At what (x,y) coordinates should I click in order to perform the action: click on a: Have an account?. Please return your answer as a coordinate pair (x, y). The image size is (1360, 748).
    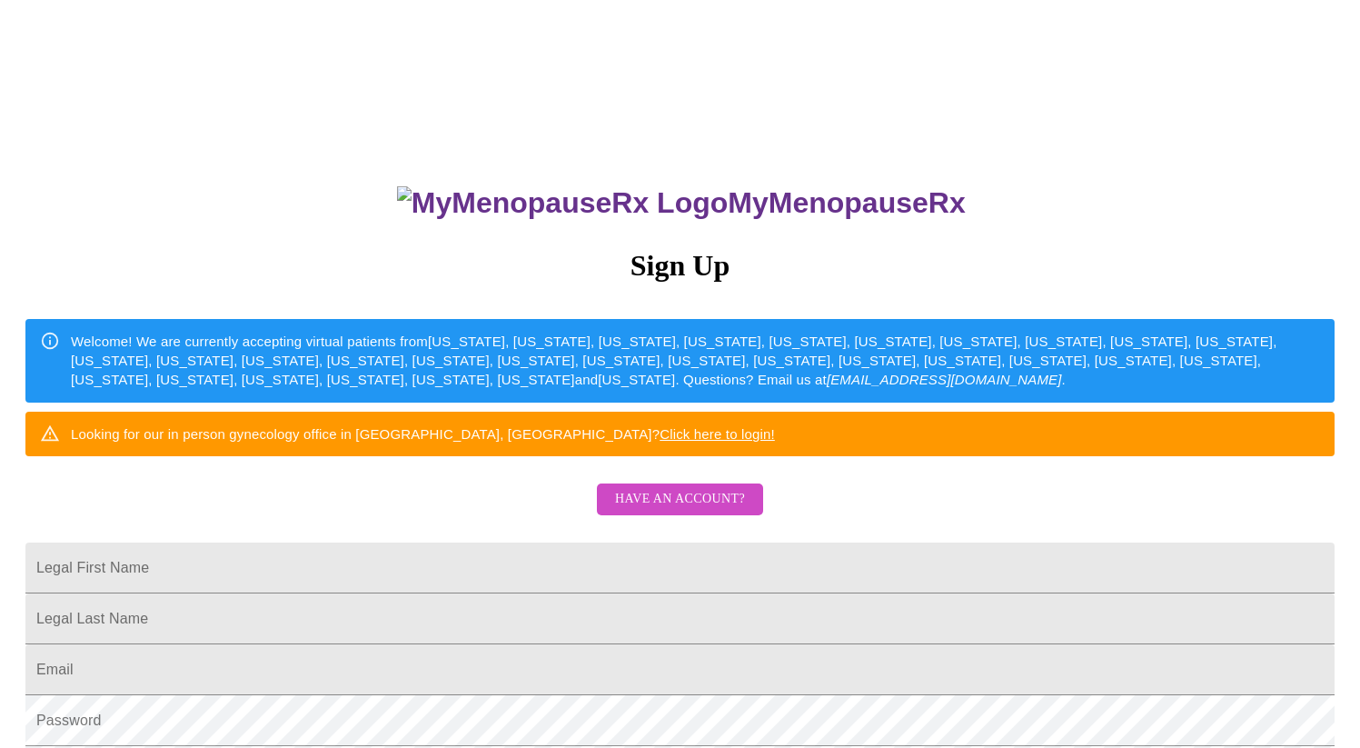
    Looking at the image, I should click on (680, 511).